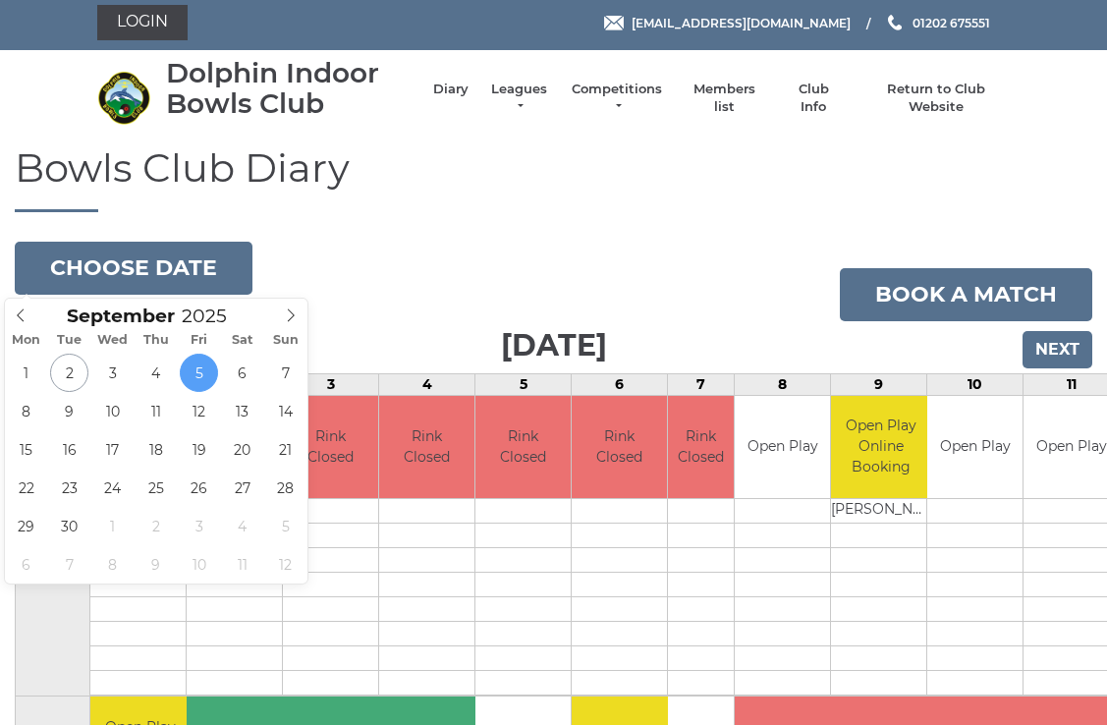 Image resolution: width=1107 pixels, height=725 pixels. Describe the element at coordinates (242, 525) in the screenshot. I see `span: October 4, 2025` at that location.